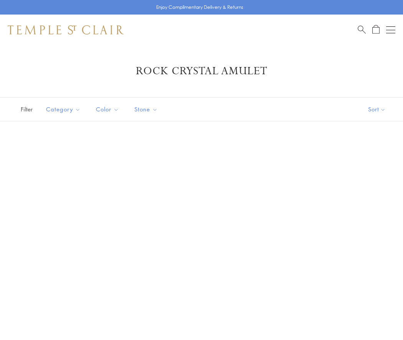 Image resolution: width=403 pixels, height=340 pixels. I want to click on a: Search, so click(361, 30).